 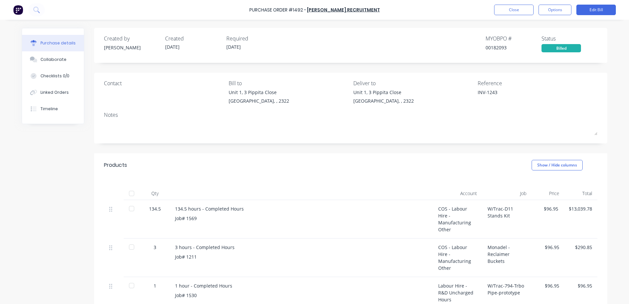 I want to click on div: 134.5, so click(x=155, y=209).